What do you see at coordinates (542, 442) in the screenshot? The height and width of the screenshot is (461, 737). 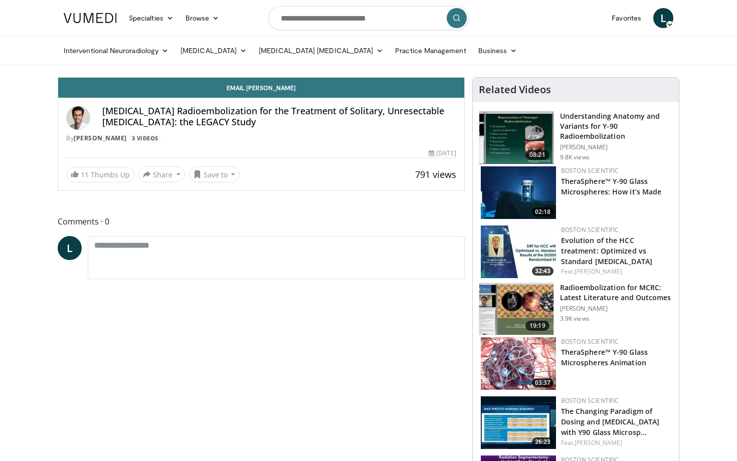 I see `span: 26:23` at bounding box center [542, 442].